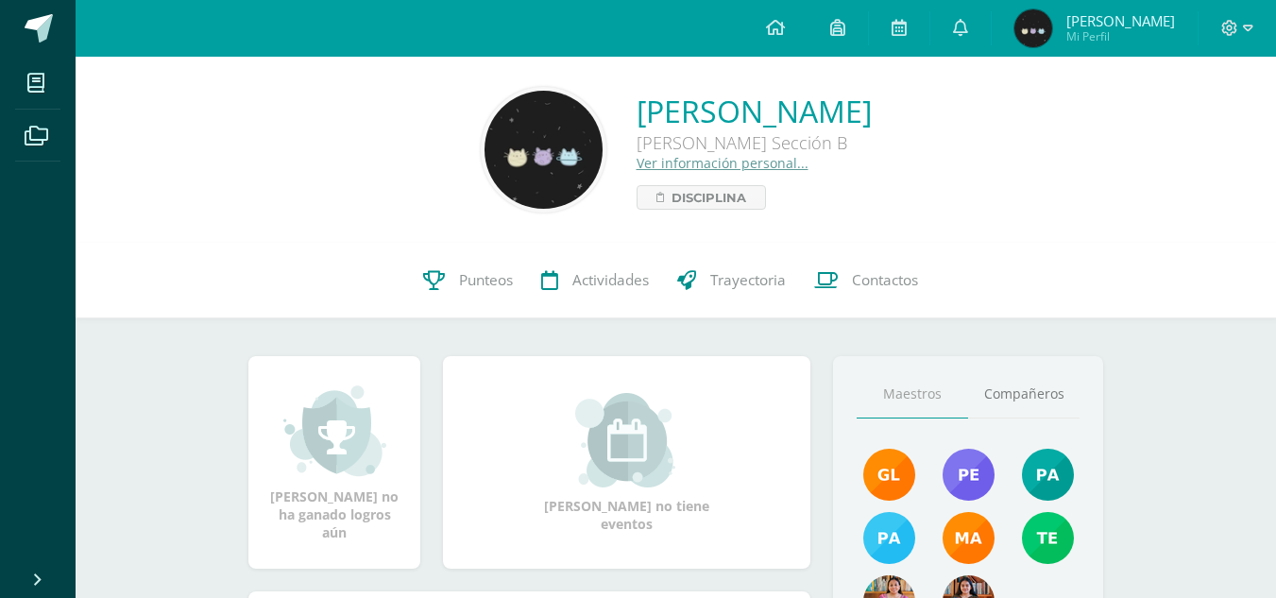 Image resolution: width=1276 pixels, height=598 pixels. What do you see at coordinates (722, 162) in the screenshot?
I see `a: Ver información personal...` at bounding box center [722, 162].